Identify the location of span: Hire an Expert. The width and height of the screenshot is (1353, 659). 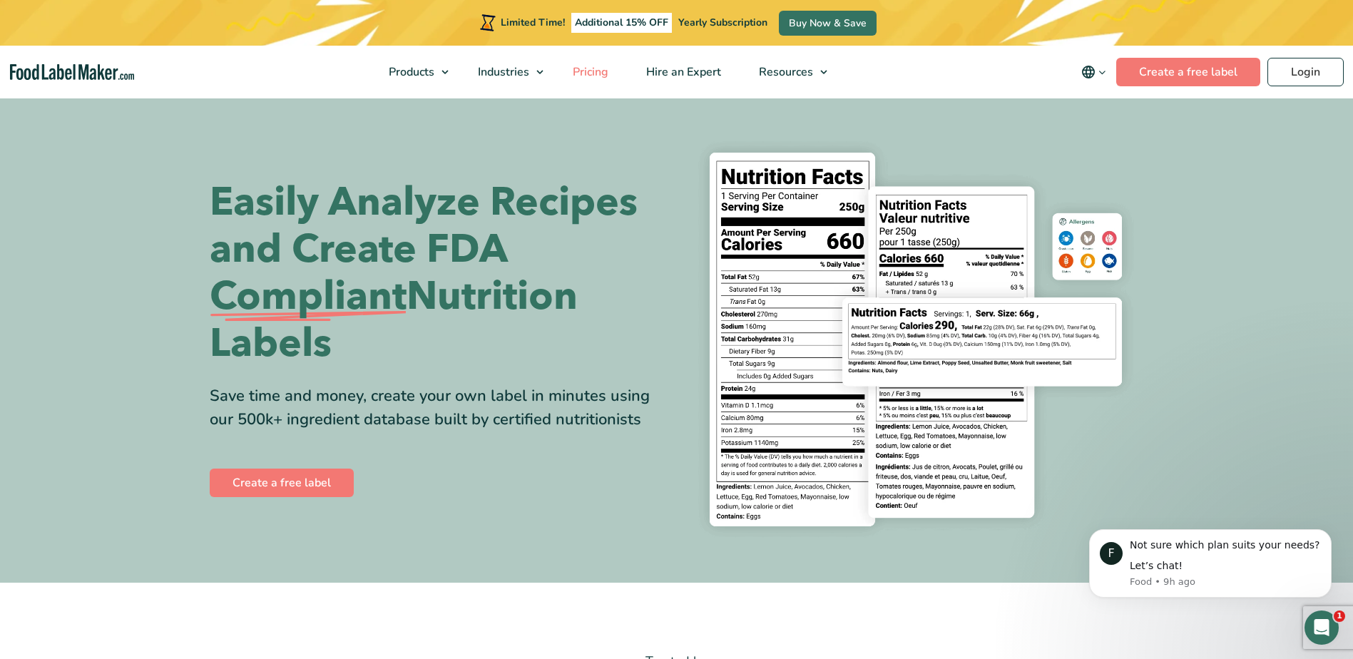
(682, 72).